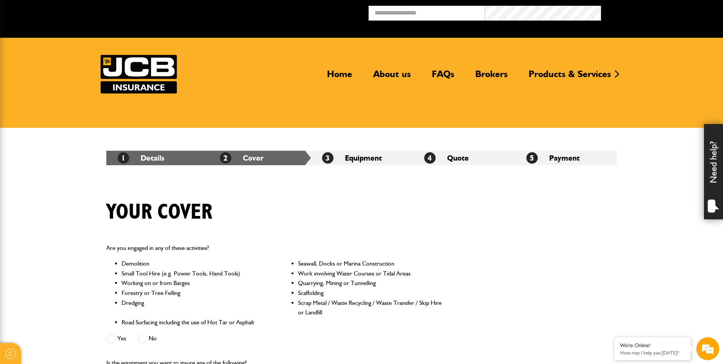 Image resolution: width=723 pixels, height=364 pixels. Describe the element at coordinates (491, 77) in the screenshot. I see `a: Brokers` at that location.